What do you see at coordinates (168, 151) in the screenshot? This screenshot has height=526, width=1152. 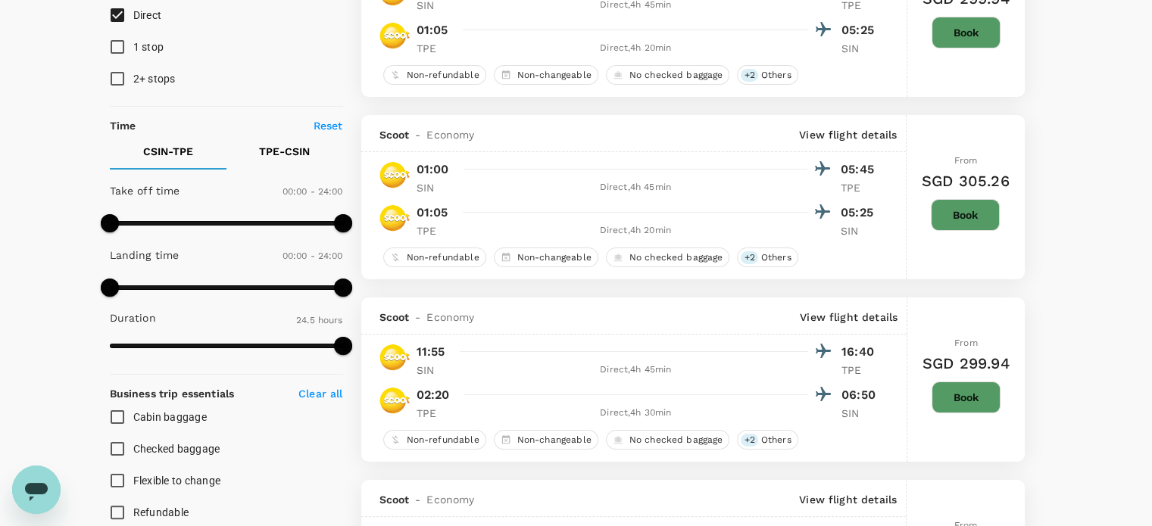 I see `p: CSIN - TPE` at bounding box center [168, 151].